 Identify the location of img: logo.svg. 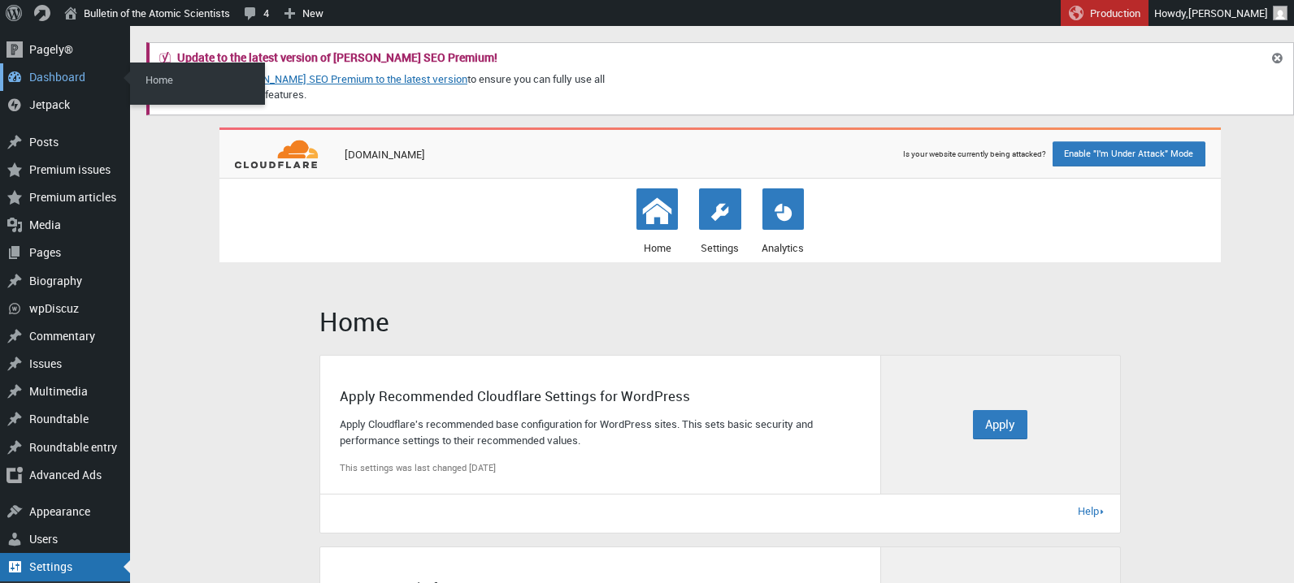
(276, 154).